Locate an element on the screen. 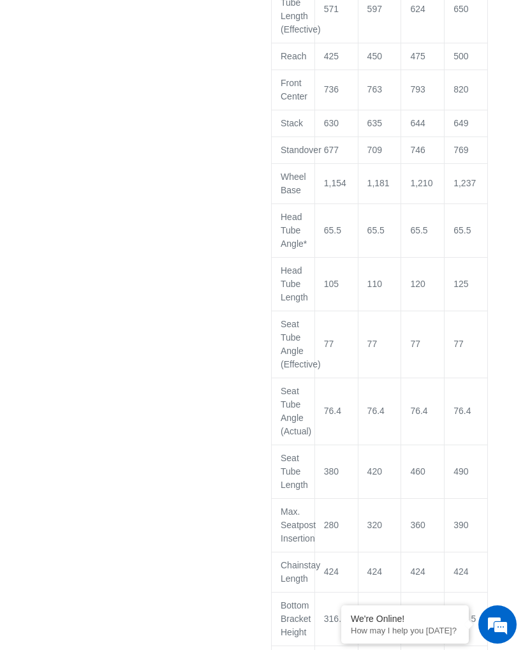 The height and width of the screenshot is (650, 523). span: 635 is located at coordinates (375, 123).